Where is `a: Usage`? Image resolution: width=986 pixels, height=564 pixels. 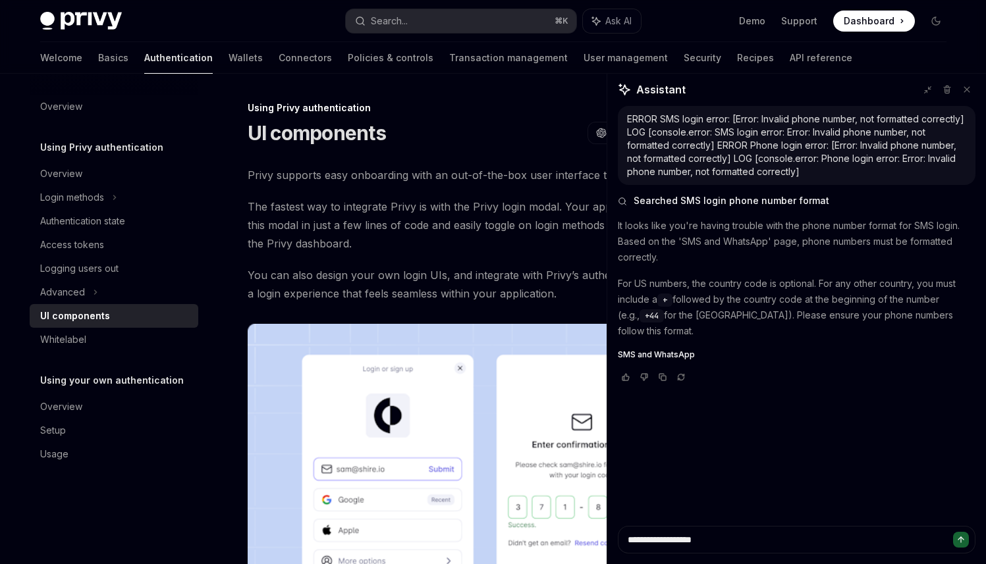 a: Usage is located at coordinates (114, 454).